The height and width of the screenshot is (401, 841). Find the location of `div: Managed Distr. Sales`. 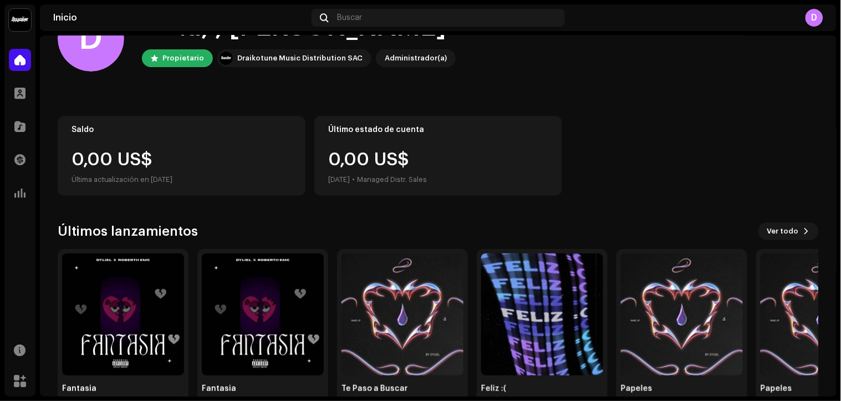

div: Managed Distr. Sales is located at coordinates (392, 180).